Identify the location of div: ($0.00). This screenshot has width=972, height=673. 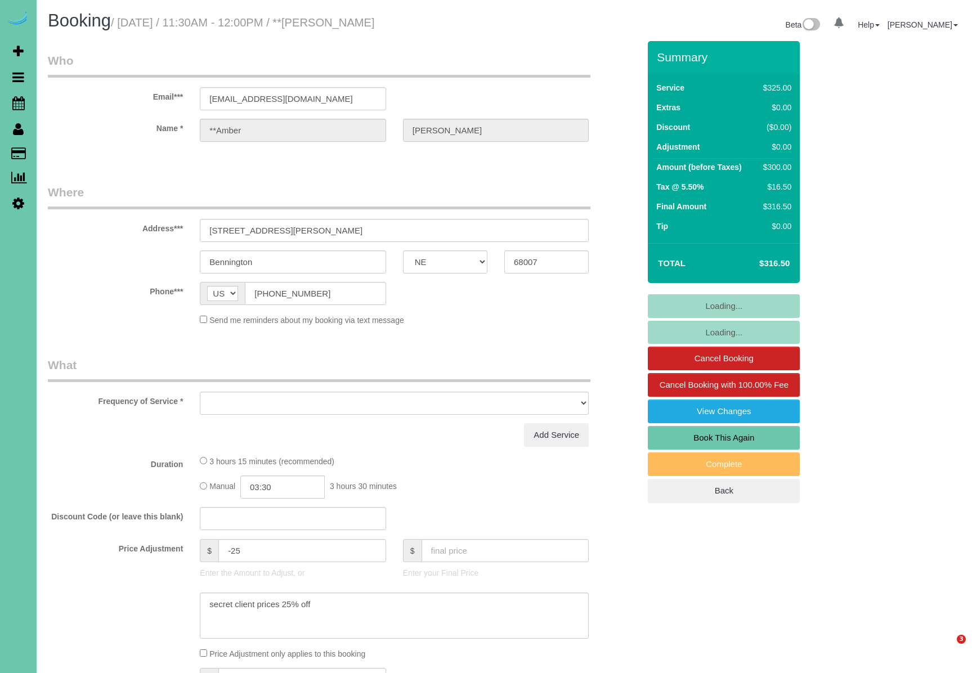
(775, 127).